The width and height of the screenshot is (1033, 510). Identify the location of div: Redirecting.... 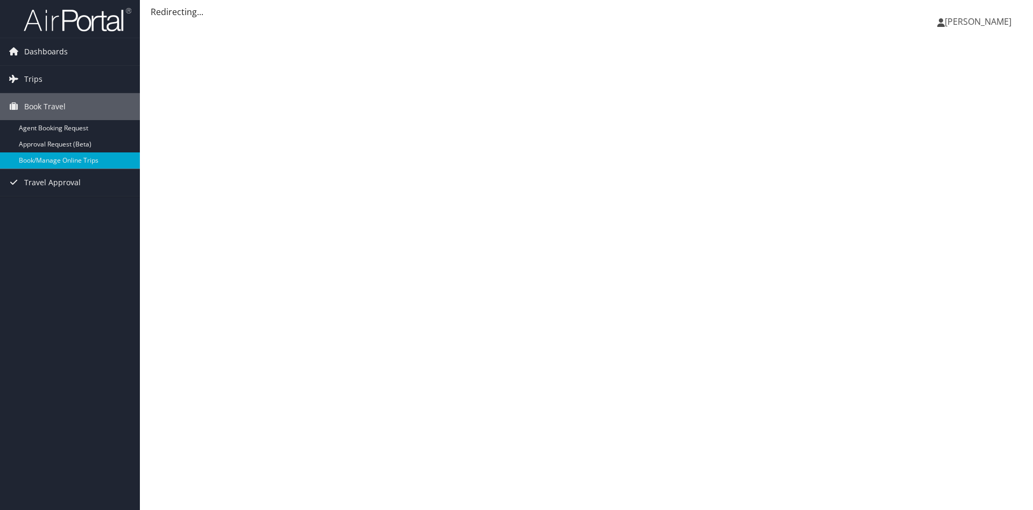
(587, 12).